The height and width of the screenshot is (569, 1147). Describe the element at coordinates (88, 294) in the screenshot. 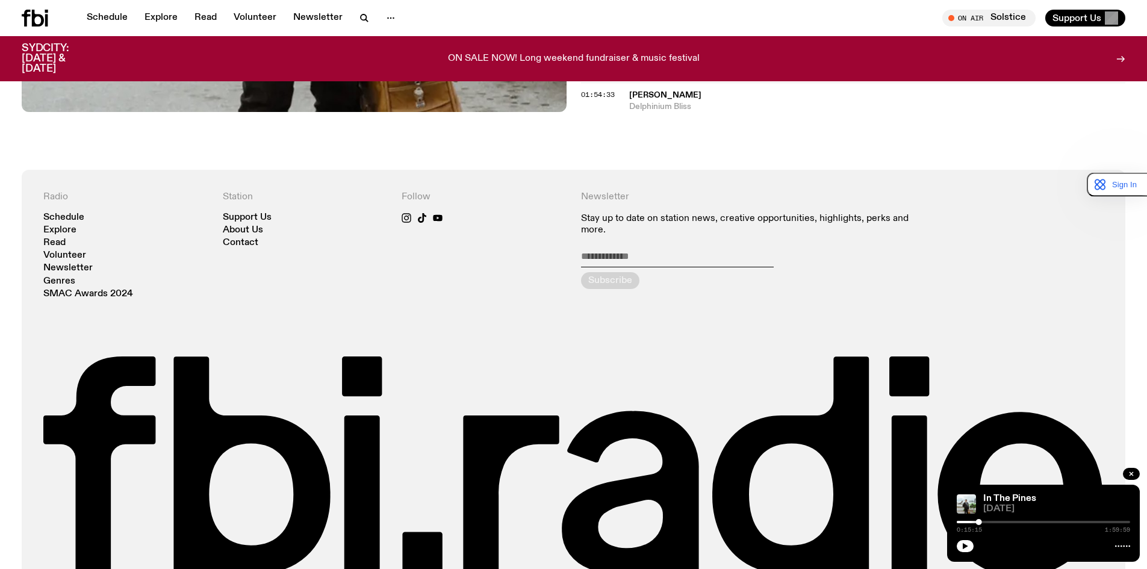

I see `a: SMAC Awards 2024` at that location.